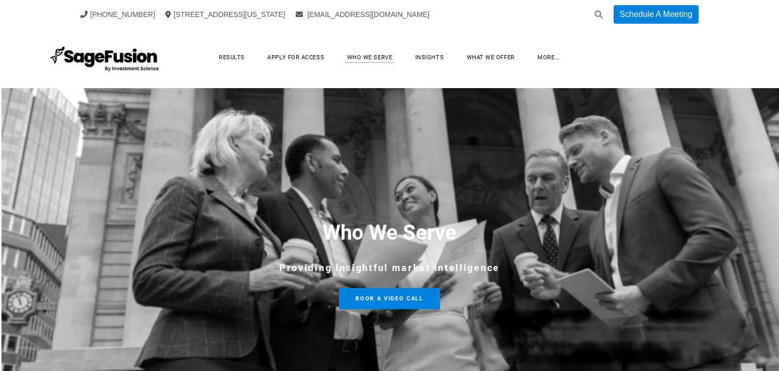 This screenshot has width=779, height=371. I want to click on span: Providing insightful market intelligence, so click(390, 267).